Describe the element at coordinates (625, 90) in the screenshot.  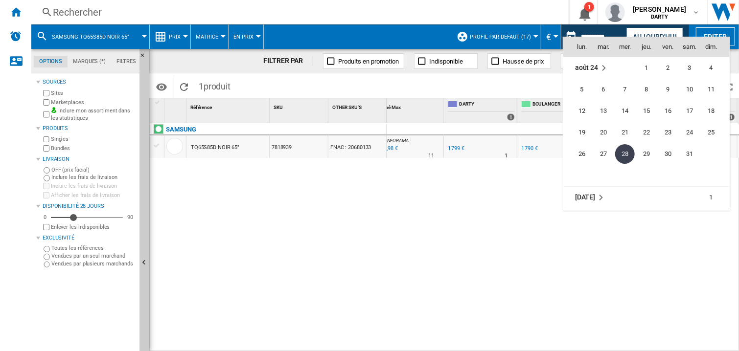
I see `td: Wednesday August 7 2024` at that location.